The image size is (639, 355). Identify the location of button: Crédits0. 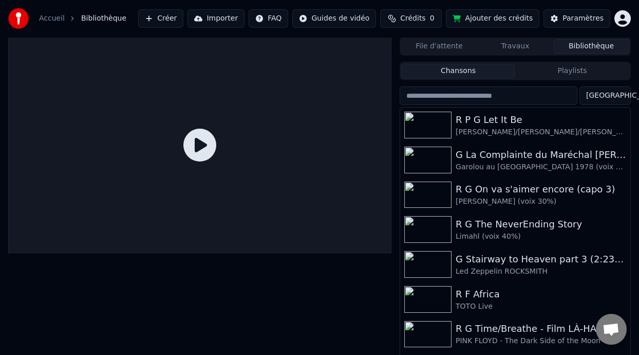
(411, 19).